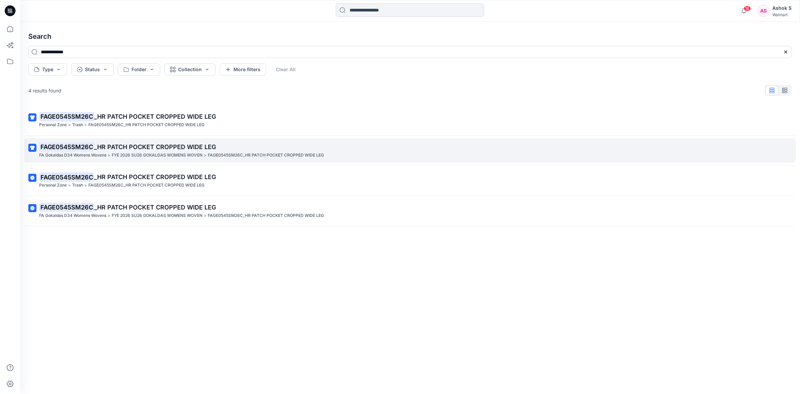  What do you see at coordinates (190, 70) in the screenshot?
I see `button: Collection` at bounding box center [190, 70].